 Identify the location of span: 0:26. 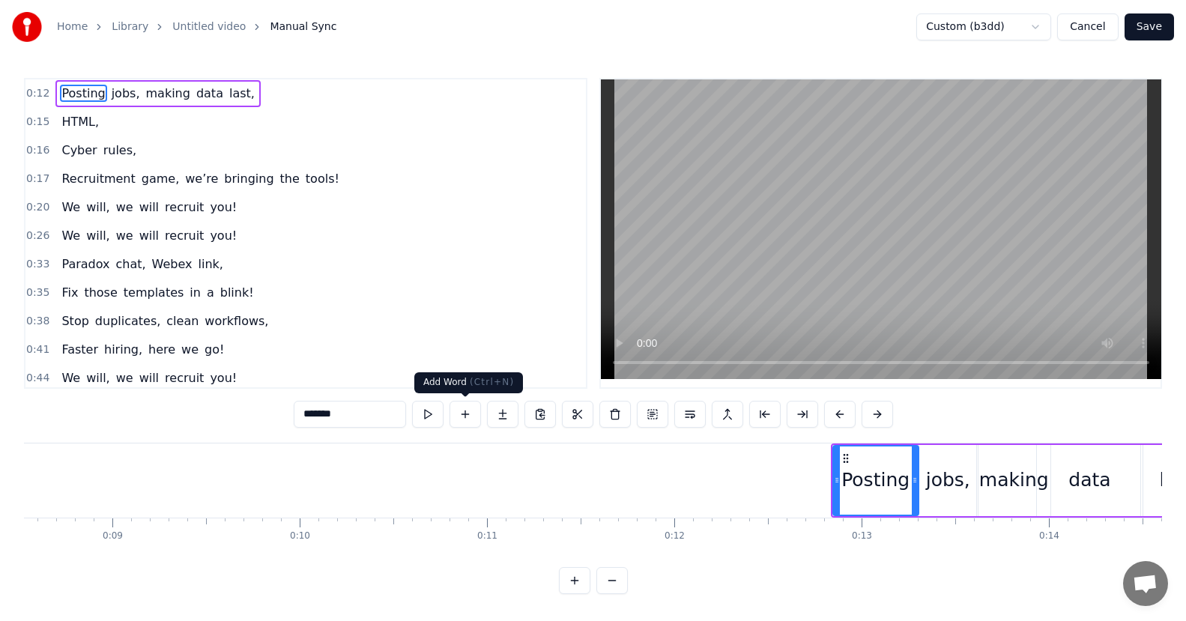
(37, 236).